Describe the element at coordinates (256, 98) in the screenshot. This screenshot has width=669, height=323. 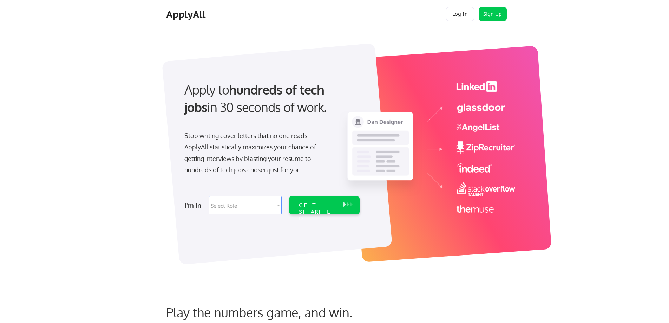
I see `strong: hundreds of tech jobs` at that location.